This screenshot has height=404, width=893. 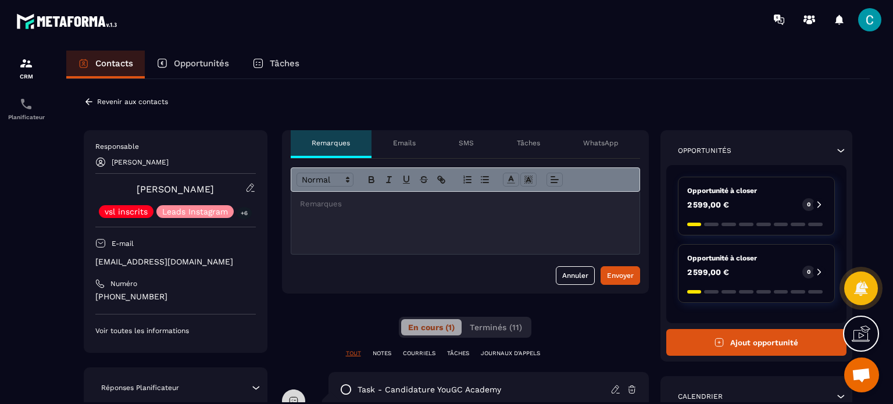 I want to click on img: logo, so click(x=69, y=21).